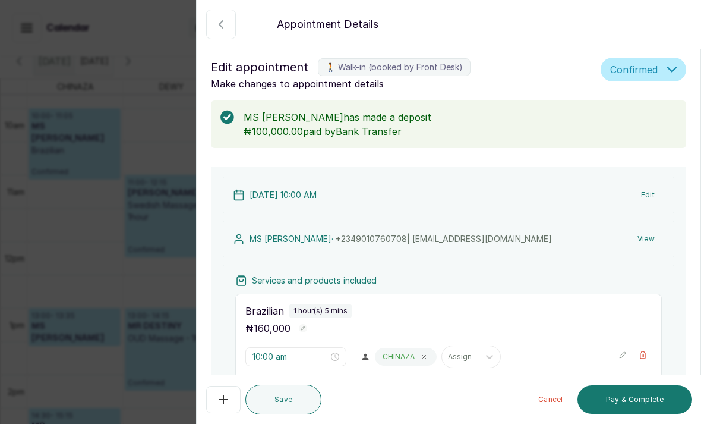 The width and height of the screenshot is (701, 424). I want to click on button: Edit, so click(648, 195).